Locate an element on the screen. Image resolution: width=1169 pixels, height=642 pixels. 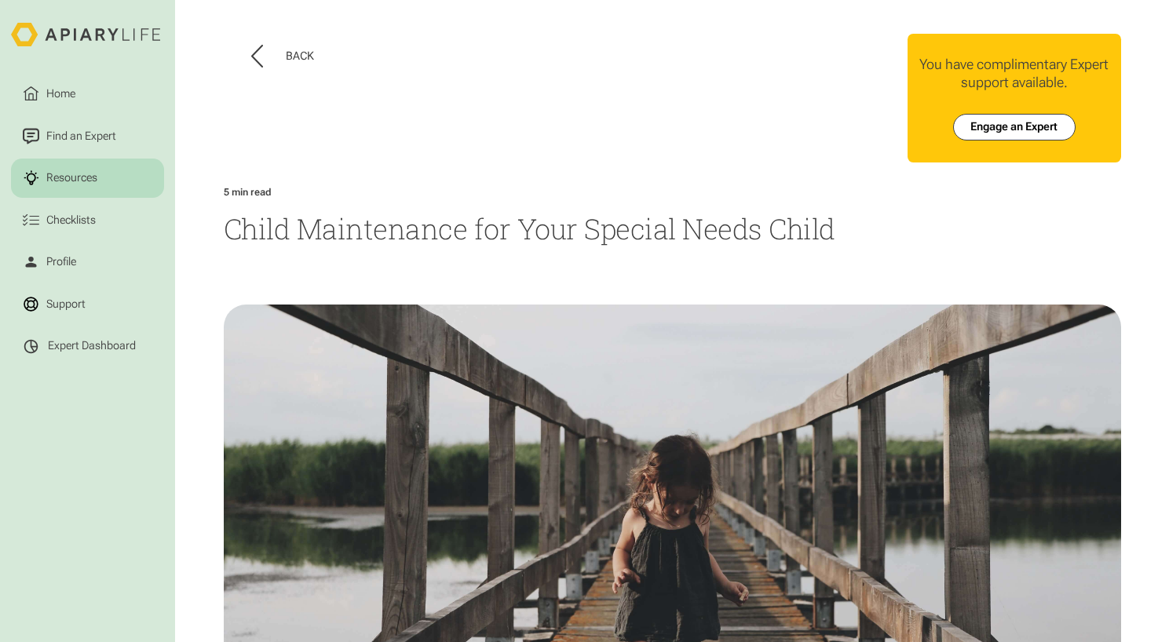
div: Support is located at coordinates (65, 304).